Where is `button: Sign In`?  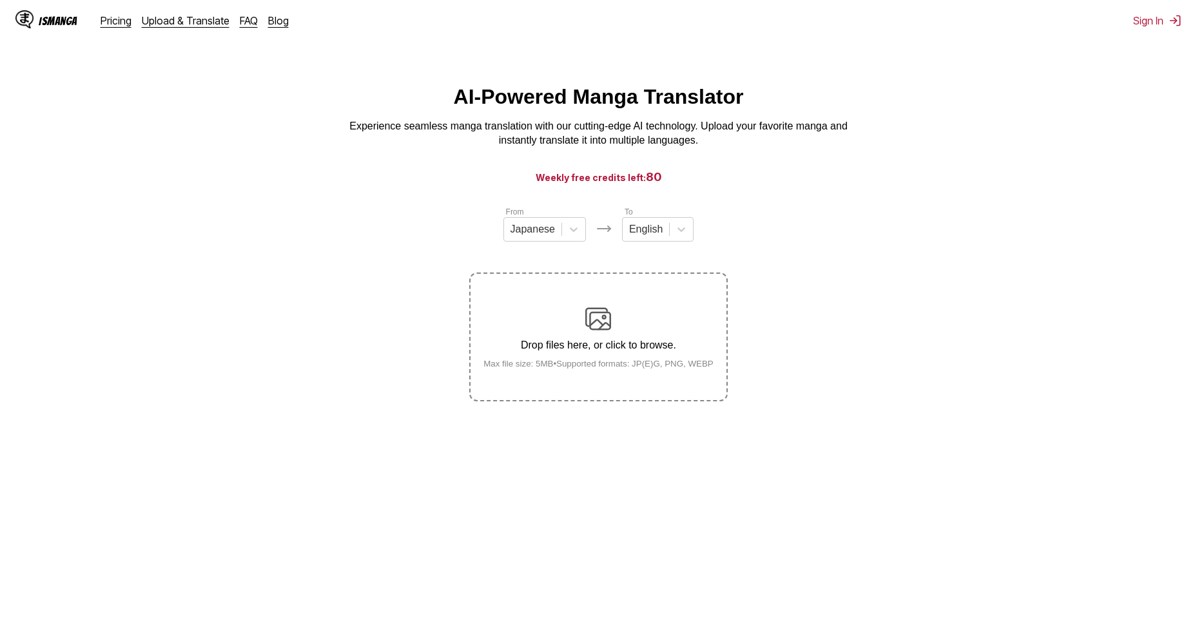 button: Sign In is located at coordinates (1157, 21).